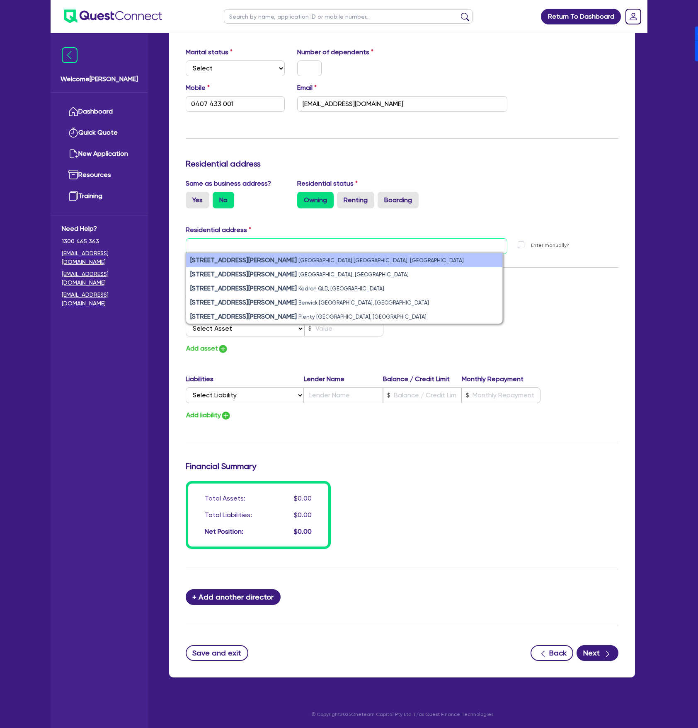  Describe the element at coordinates (501, 396) in the screenshot. I see `input: Monthly Repayment` at that location.